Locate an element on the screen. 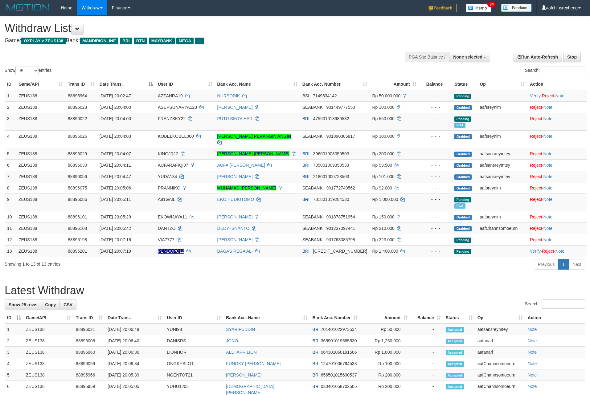 The width and height of the screenshot is (590, 395). td: 9 is located at coordinates (10, 202).